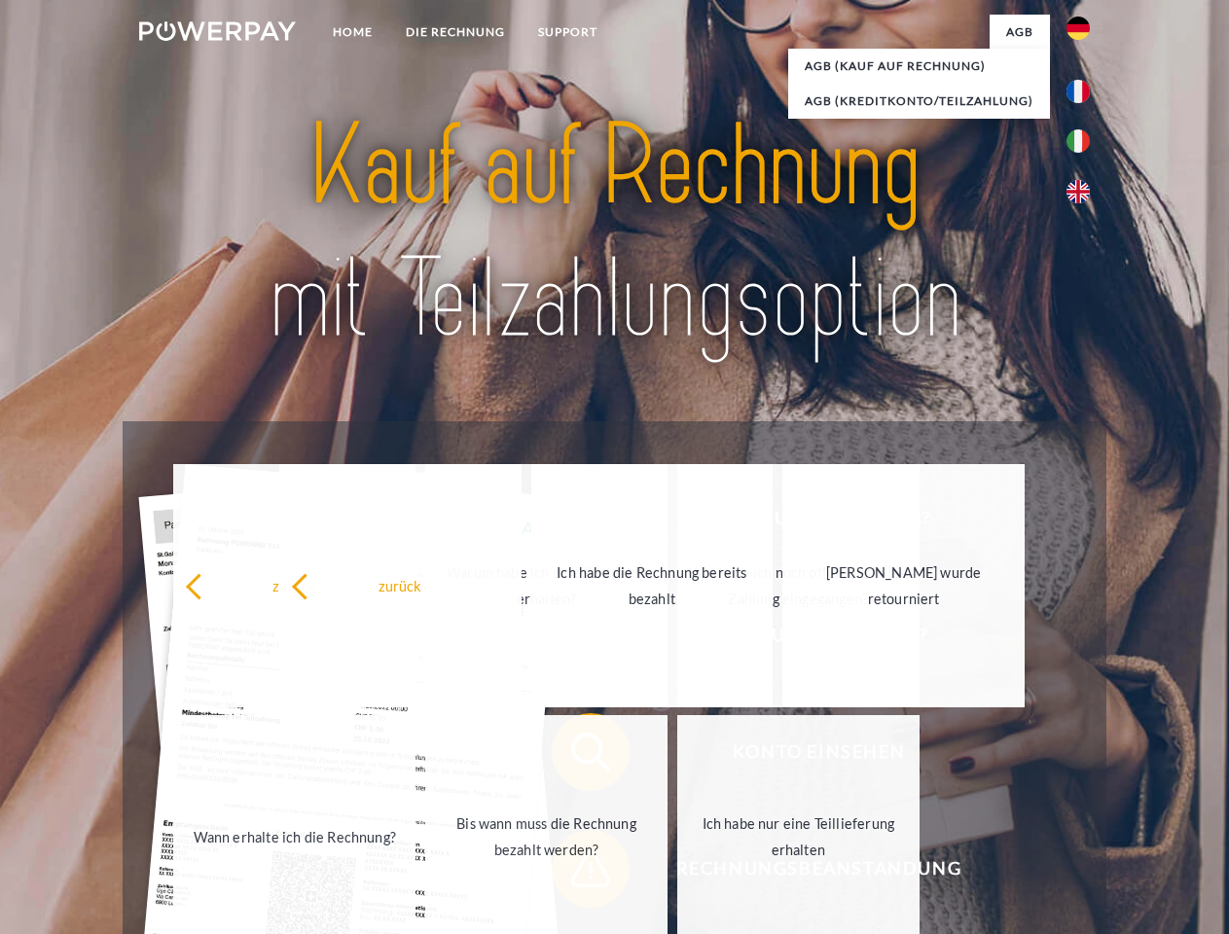 This screenshot has width=1229, height=934. Describe the element at coordinates (455, 32) in the screenshot. I see `a: DIE RECHNUNG` at that location.